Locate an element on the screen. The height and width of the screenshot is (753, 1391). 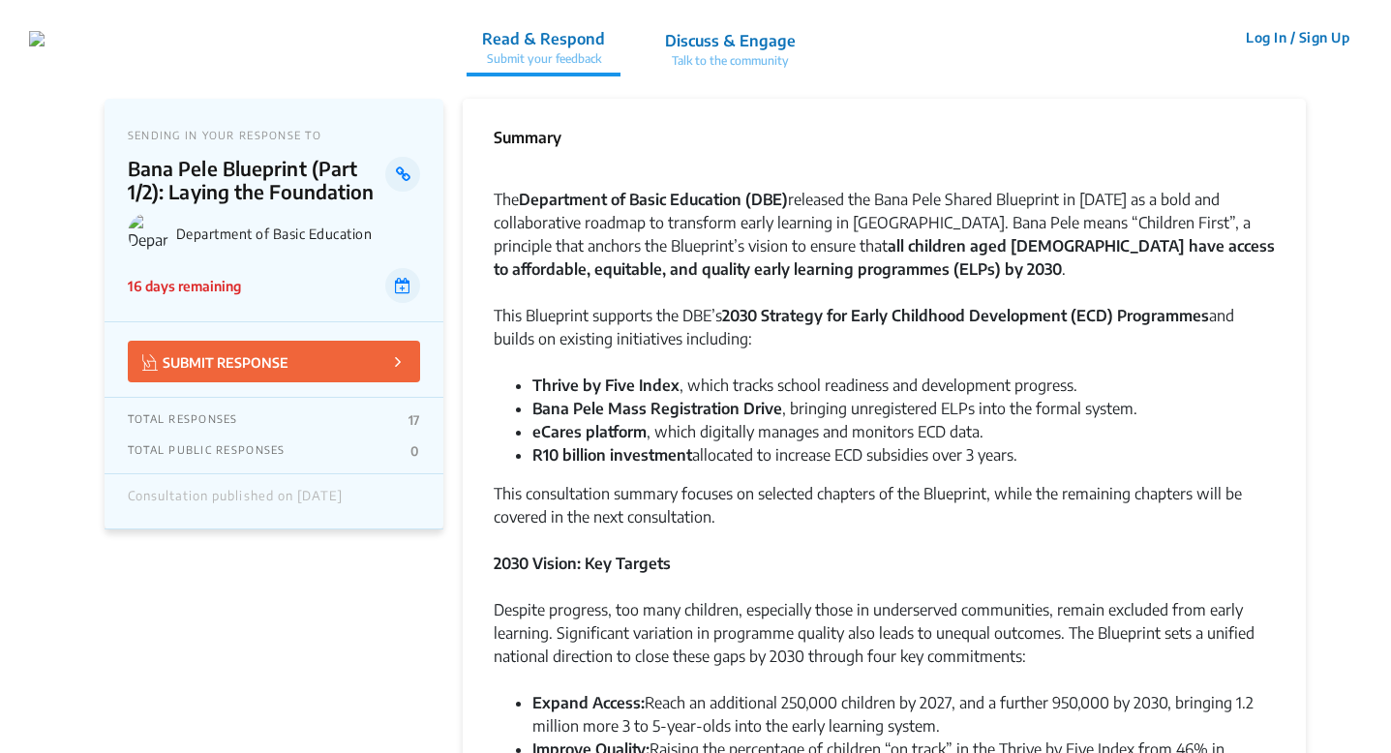
p: TOTAL RESPONSES is located at coordinates (183, 420).